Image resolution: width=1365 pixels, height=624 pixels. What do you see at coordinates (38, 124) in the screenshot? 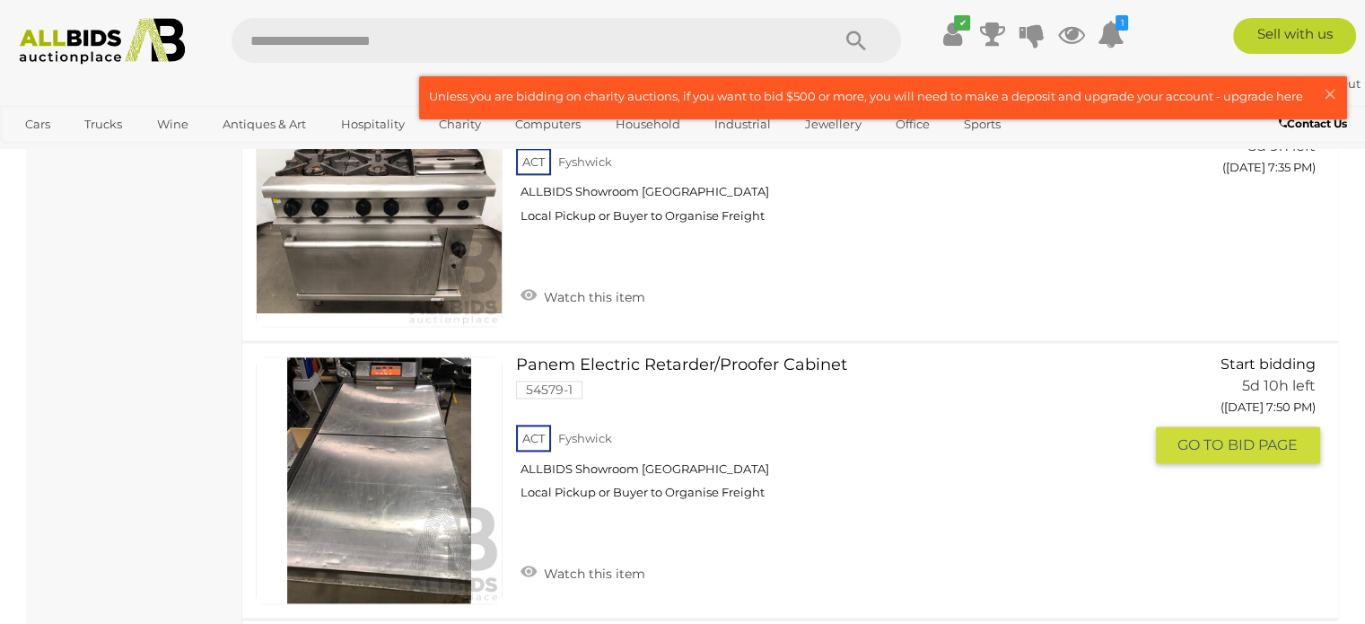
I see `a: Cars` at bounding box center [38, 124].